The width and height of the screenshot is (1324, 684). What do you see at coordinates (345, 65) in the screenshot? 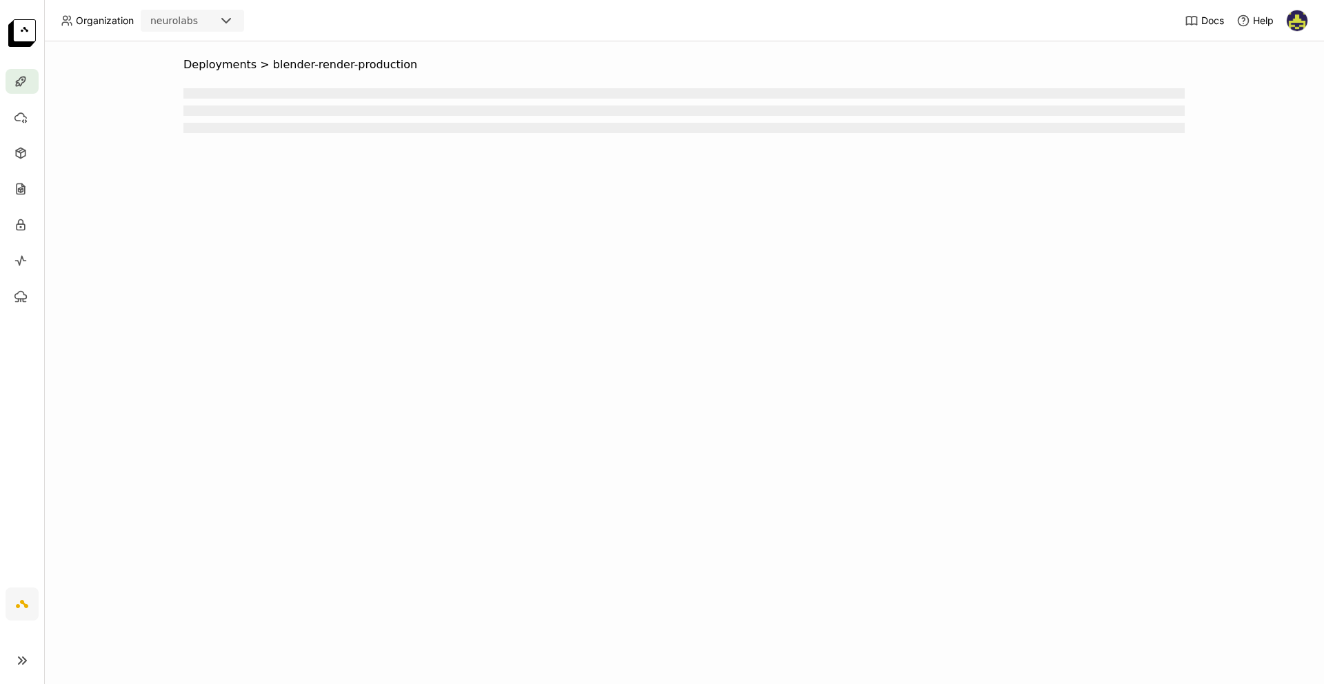
I see `span: blender-render-production` at bounding box center [345, 65].